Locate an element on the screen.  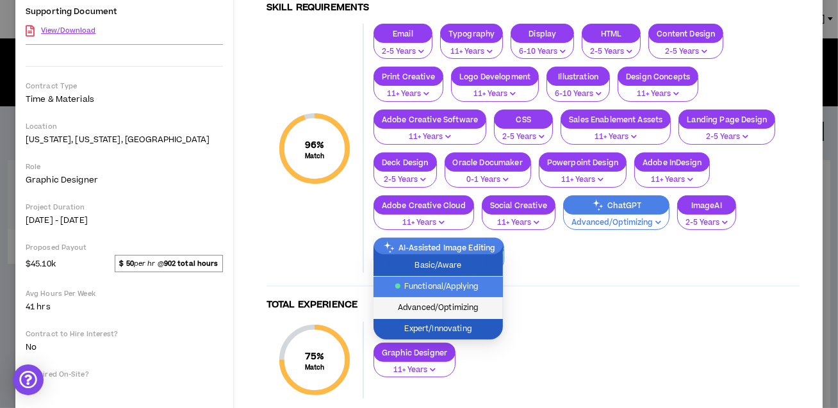
p: Sales Enablement Assets is located at coordinates (616, 119).